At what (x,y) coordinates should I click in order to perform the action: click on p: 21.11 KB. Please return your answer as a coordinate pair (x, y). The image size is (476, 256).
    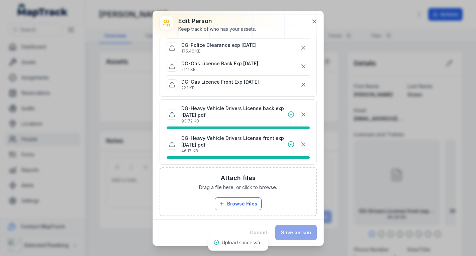
    Looking at the image, I should click on (220, 70).